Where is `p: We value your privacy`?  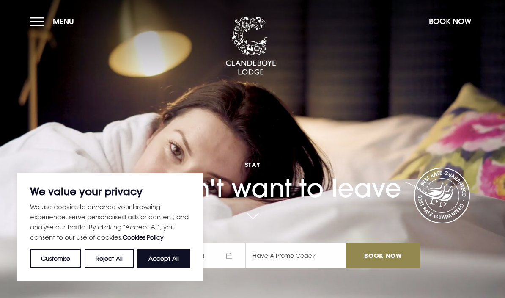 p: We value your privacy is located at coordinates (110, 191).